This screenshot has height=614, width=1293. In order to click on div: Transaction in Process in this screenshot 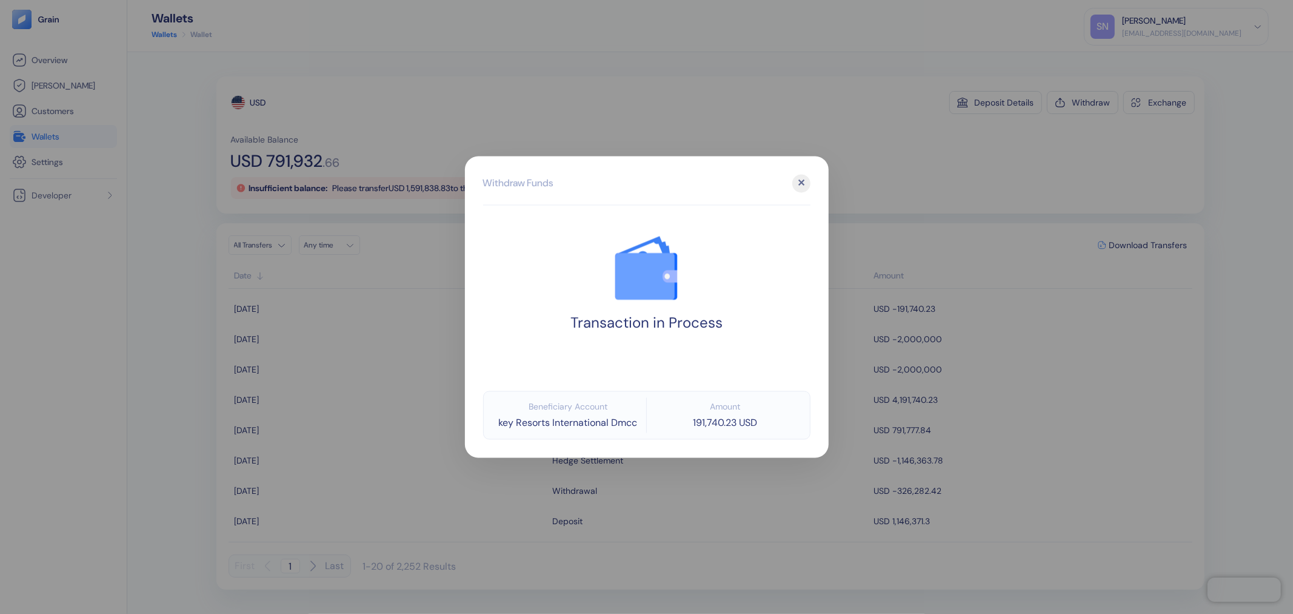, I will do `click(646, 323)`.